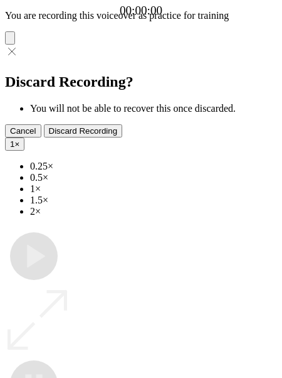  Describe the element at coordinates (141, 82) in the screenshot. I see `h2: Discard Recording?` at that location.